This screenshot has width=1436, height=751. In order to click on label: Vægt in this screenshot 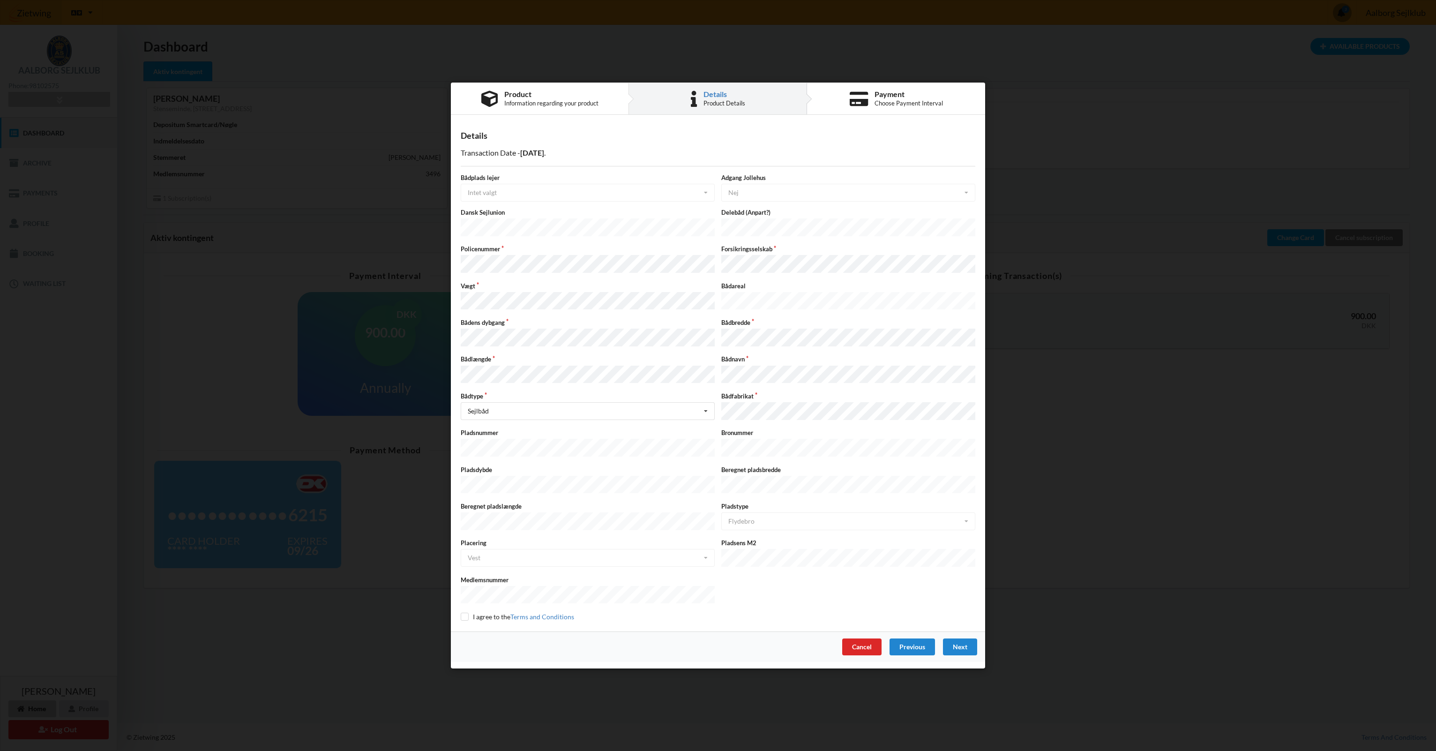, I will do `click(588, 286)`.